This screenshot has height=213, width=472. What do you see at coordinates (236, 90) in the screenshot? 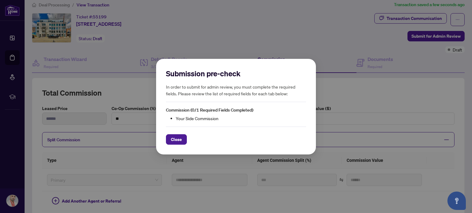
I see `h5: In order to submit for admin review, you must complete the required fields. Please review the lis...` at bounding box center [236, 90].